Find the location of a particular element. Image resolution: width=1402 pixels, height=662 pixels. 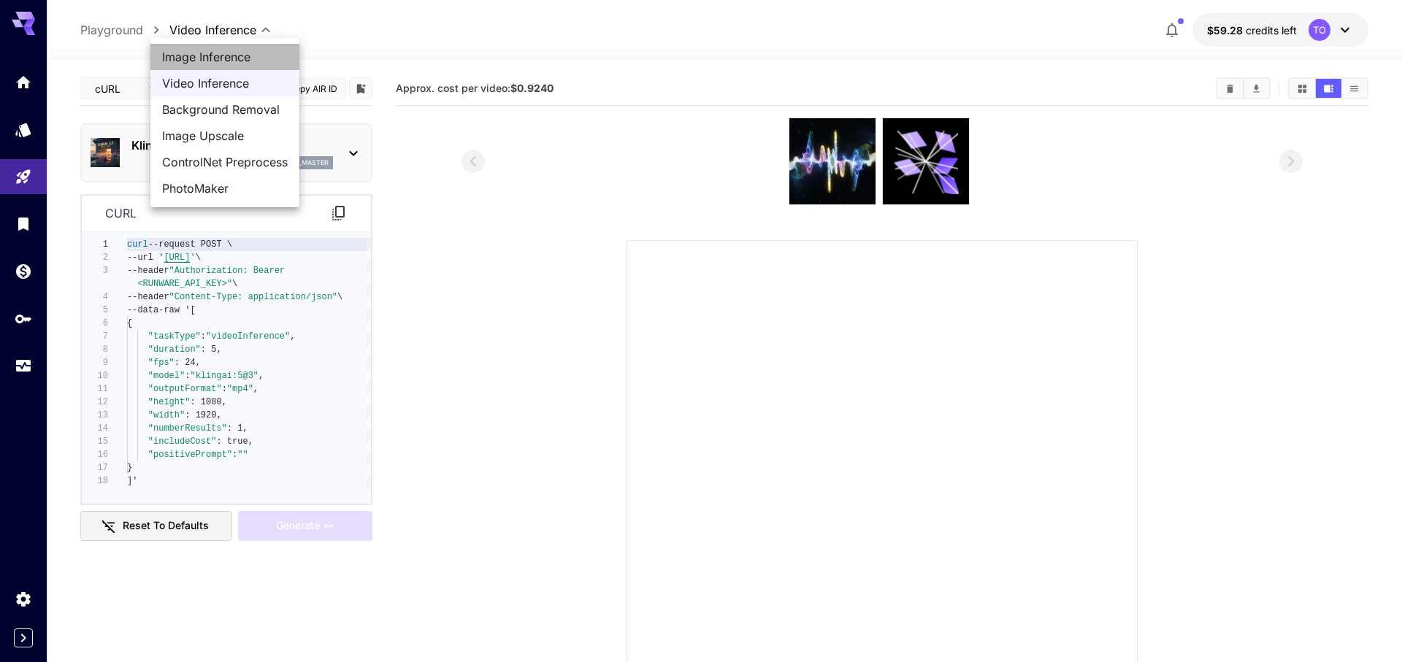

span: PhotoMaker is located at coordinates (225, 188).